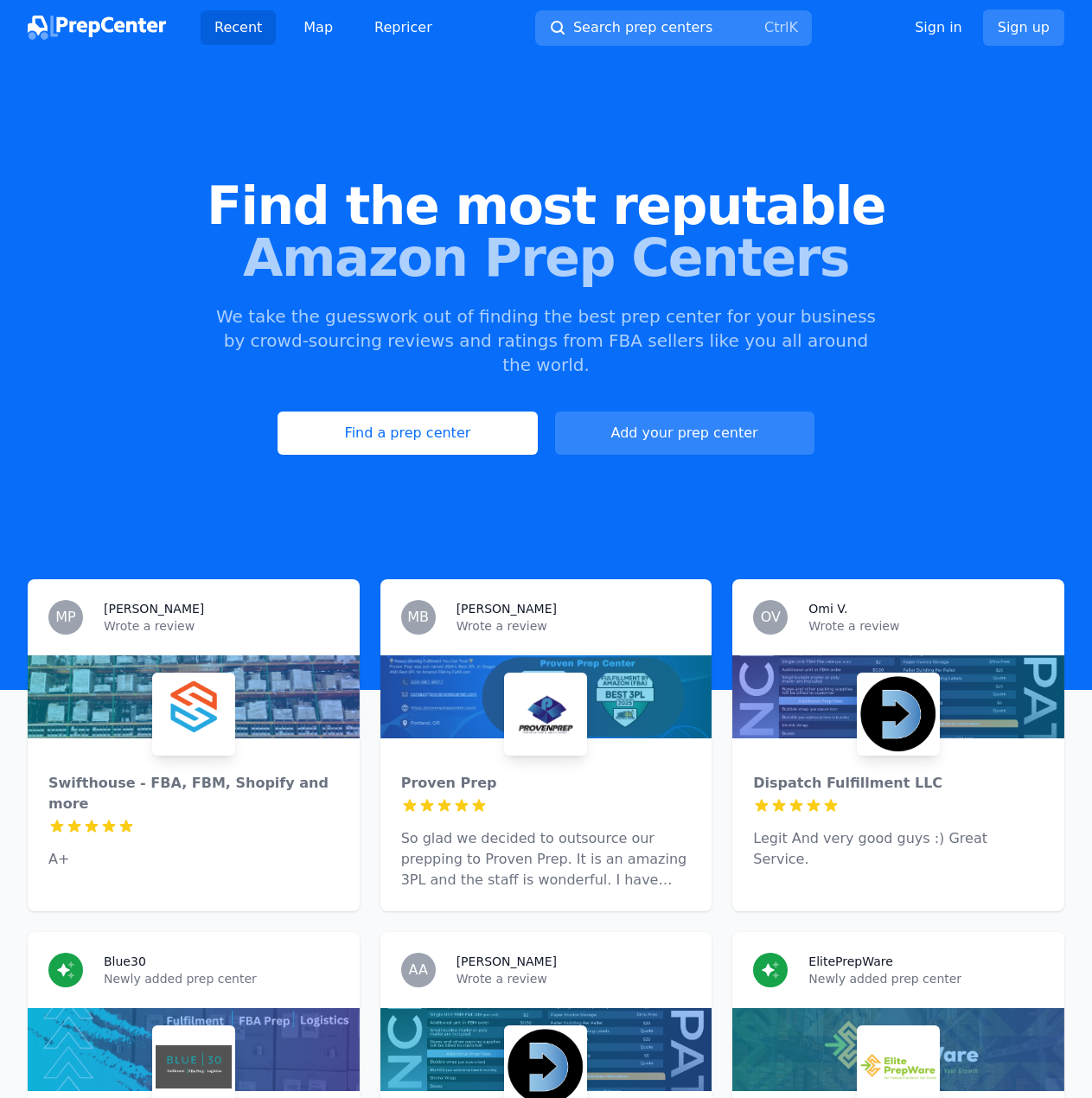 Image resolution: width=1092 pixels, height=1098 pixels. Describe the element at coordinates (238, 28) in the screenshot. I see `a: Recent` at that location.